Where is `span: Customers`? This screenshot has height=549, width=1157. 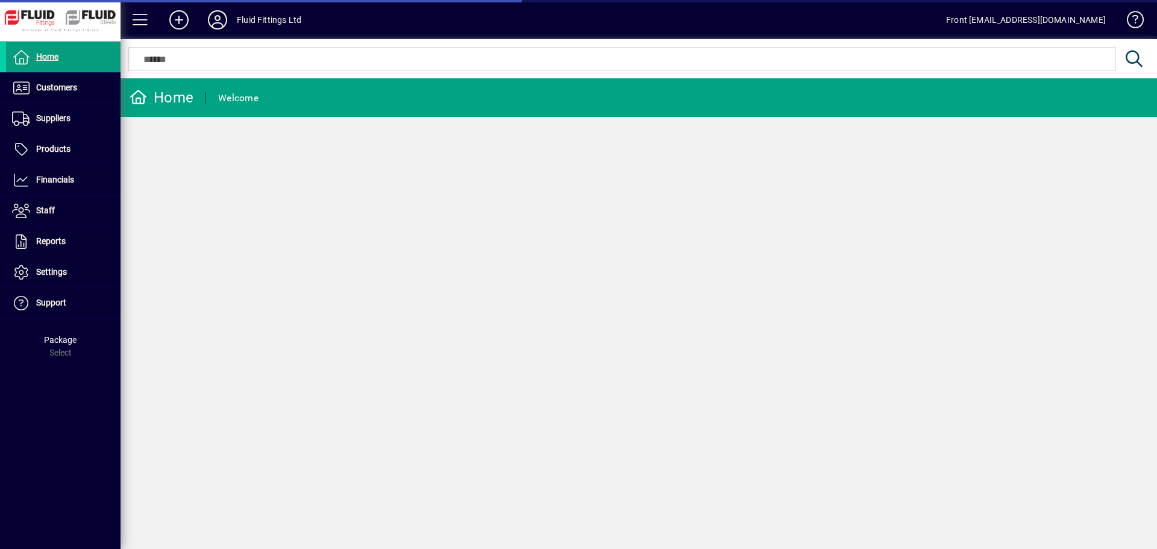 span: Customers is located at coordinates (57, 87).